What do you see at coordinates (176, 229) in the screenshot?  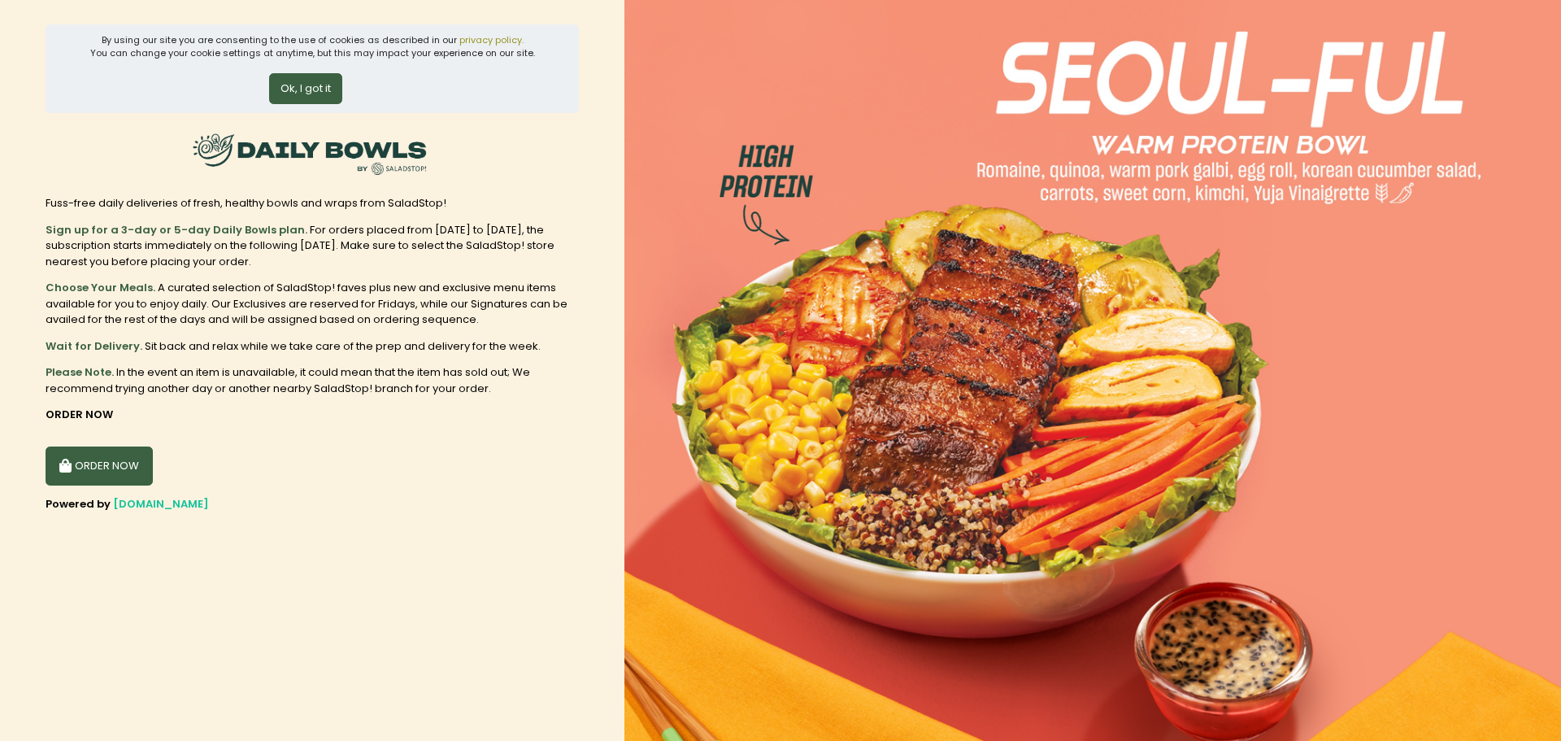 I see `b: Sign up for a 3-day or 5-day Daily Bowls plan.` at bounding box center [176, 229].